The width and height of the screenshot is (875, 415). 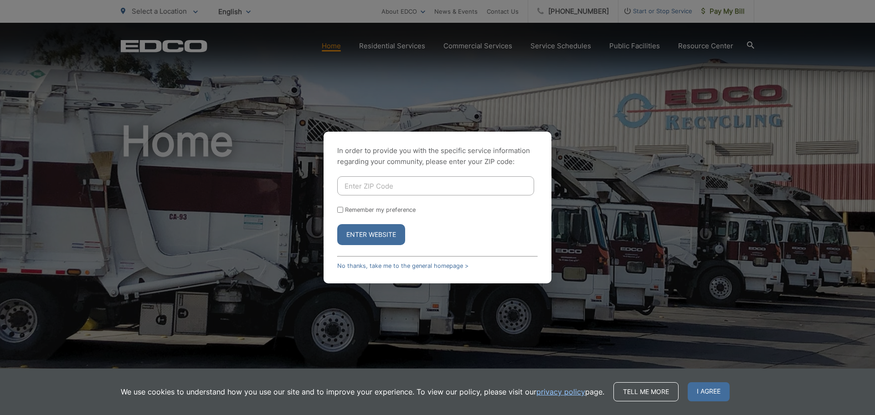 What do you see at coordinates (438, 156) in the screenshot?
I see `p: In order to provide you with the specific service information regarding your community, please en...` at bounding box center [438, 156].